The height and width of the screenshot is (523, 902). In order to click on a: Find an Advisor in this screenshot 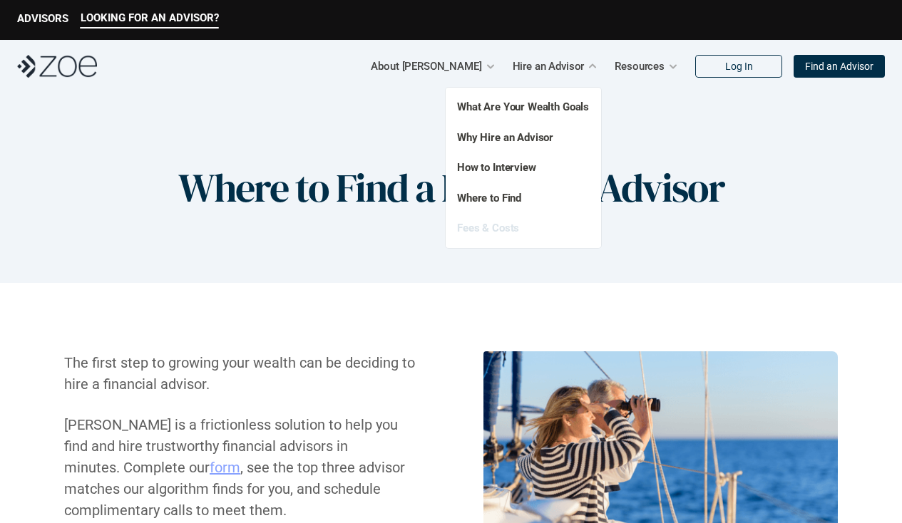, I will do `click(839, 66)`.